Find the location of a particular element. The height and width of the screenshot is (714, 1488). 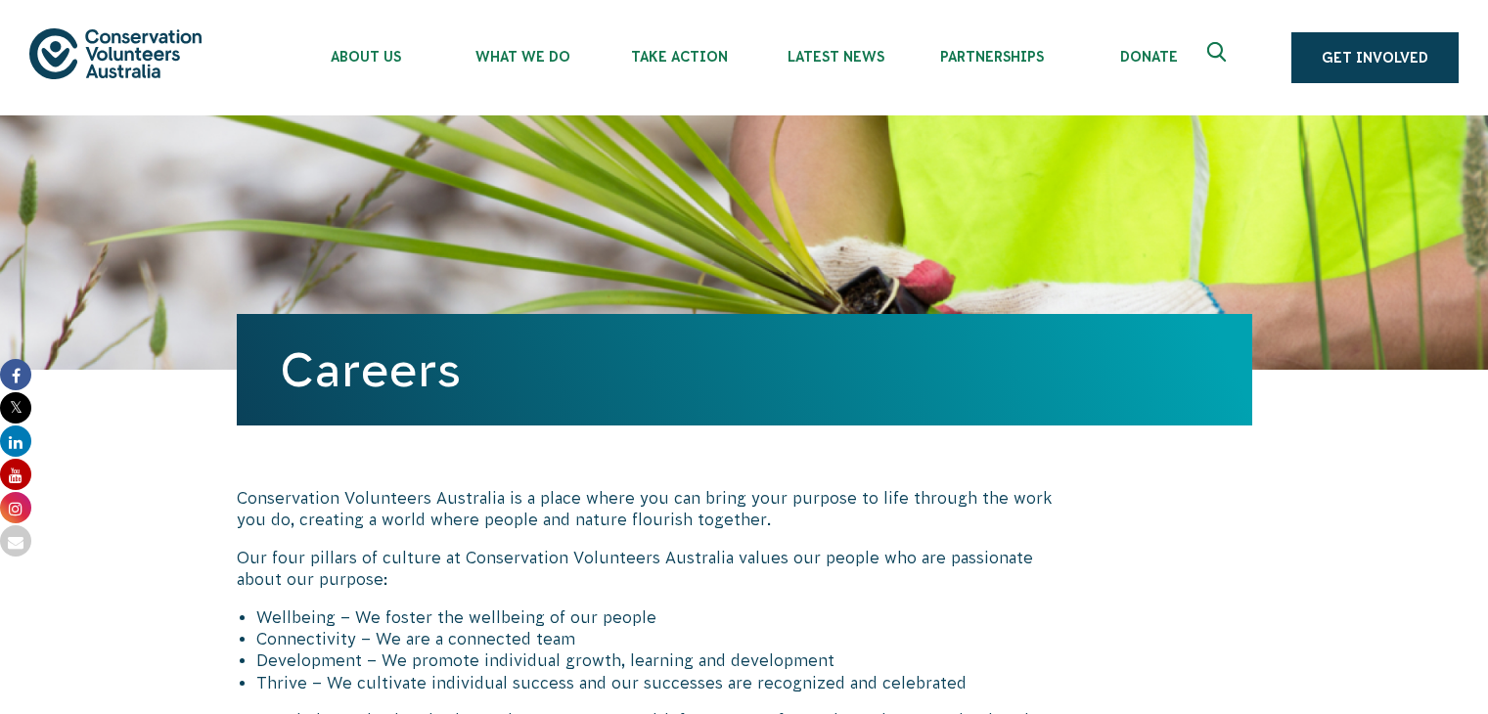

button: Expand search box Close search box is located at coordinates (1219, 58).